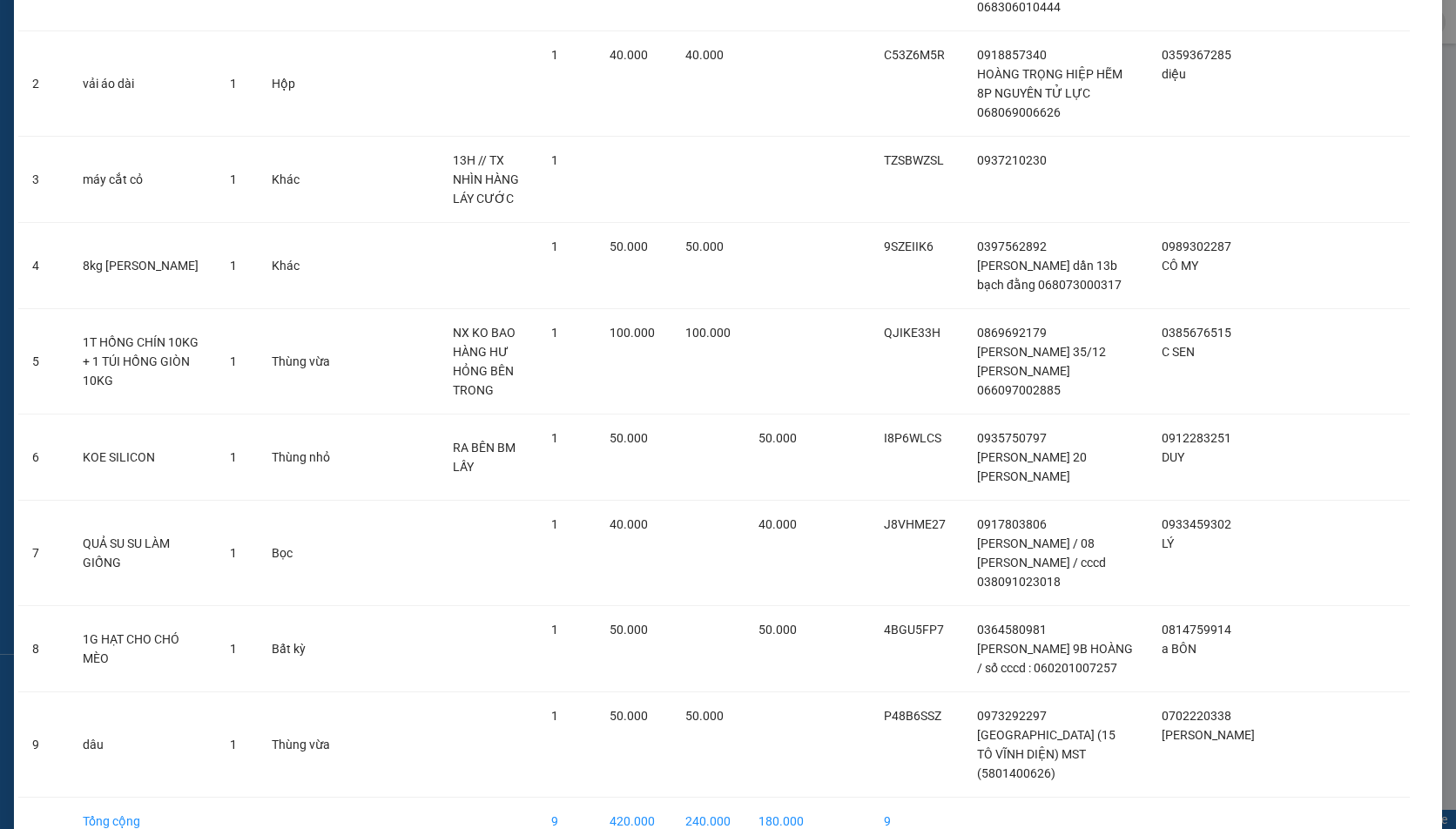 This screenshot has height=829, width=1456. What do you see at coordinates (1012, 715) in the screenshot?
I see `span: 0973292297` at bounding box center [1012, 715].